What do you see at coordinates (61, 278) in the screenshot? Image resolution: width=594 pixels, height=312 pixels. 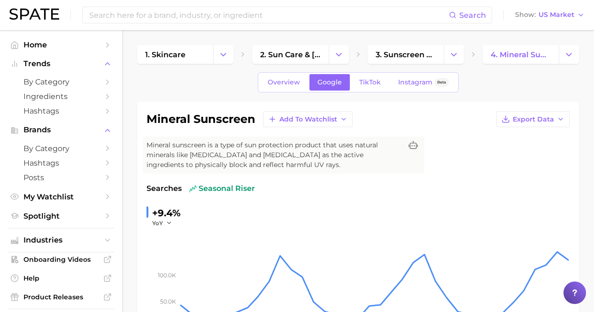 I see `a: Help` at bounding box center [61, 278].